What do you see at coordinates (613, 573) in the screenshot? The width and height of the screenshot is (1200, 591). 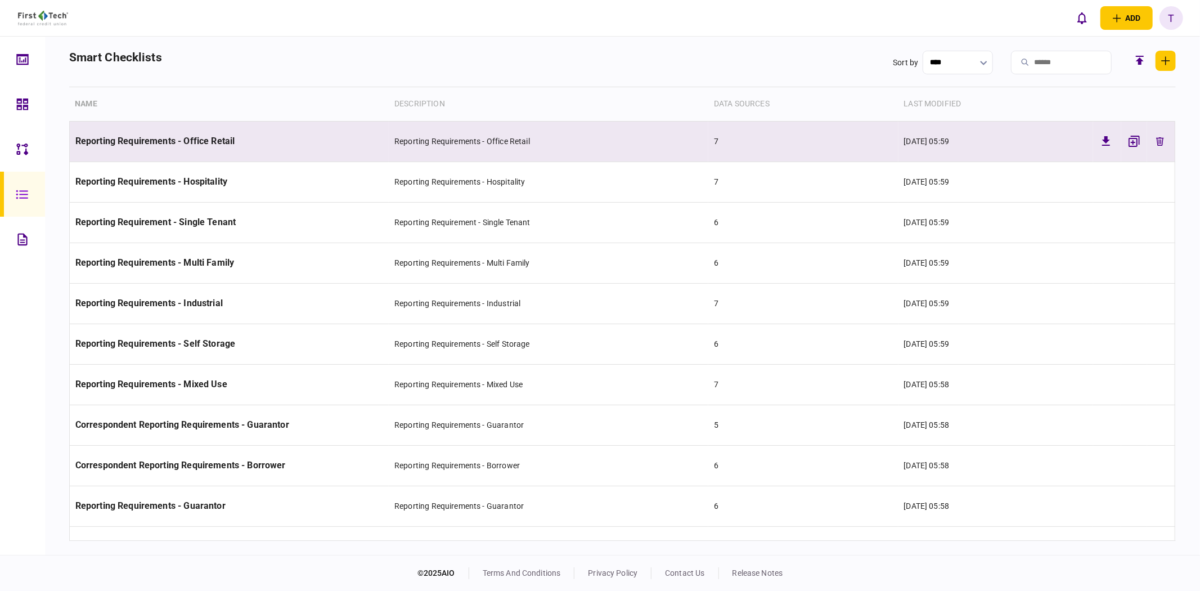 I see `a: privacy policy` at bounding box center [613, 573].